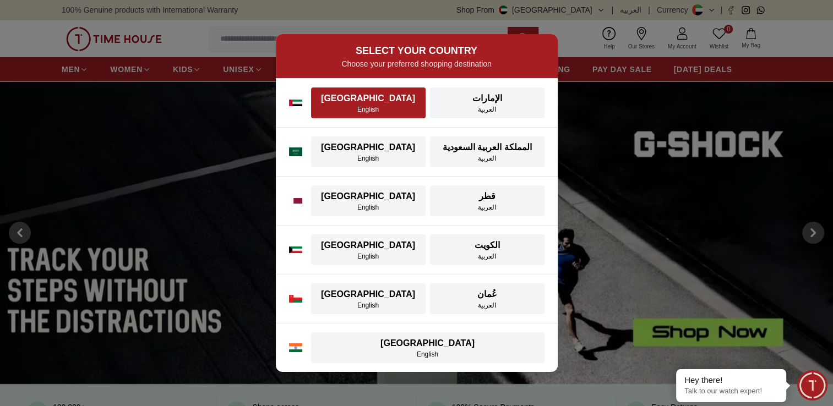 This screenshot has height=406, width=833. Describe the element at coordinates (487, 294) in the screenshot. I see `div: عُمان` at that location.